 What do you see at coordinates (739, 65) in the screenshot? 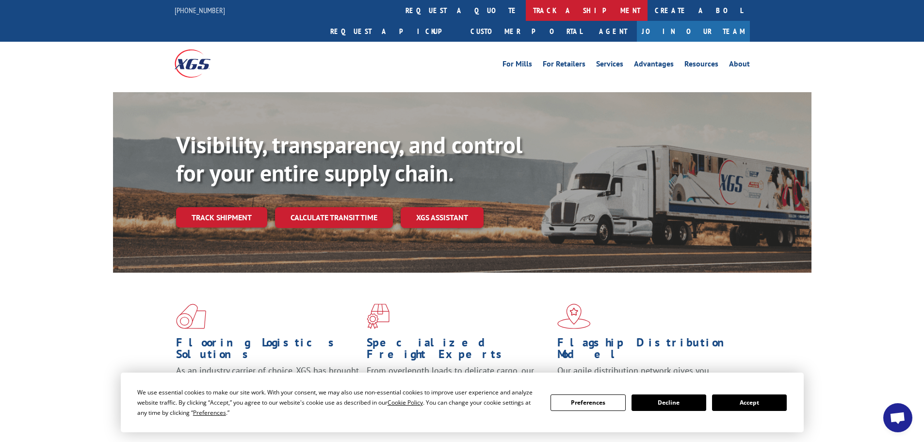
I see `a: About` at bounding box center [739, 65].